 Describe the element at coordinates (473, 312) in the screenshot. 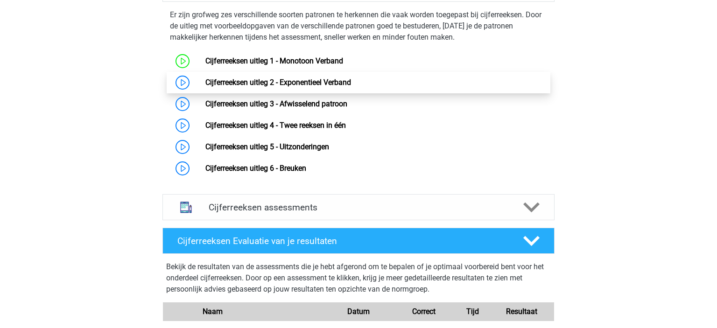

I see `div: Tijd` at that location.